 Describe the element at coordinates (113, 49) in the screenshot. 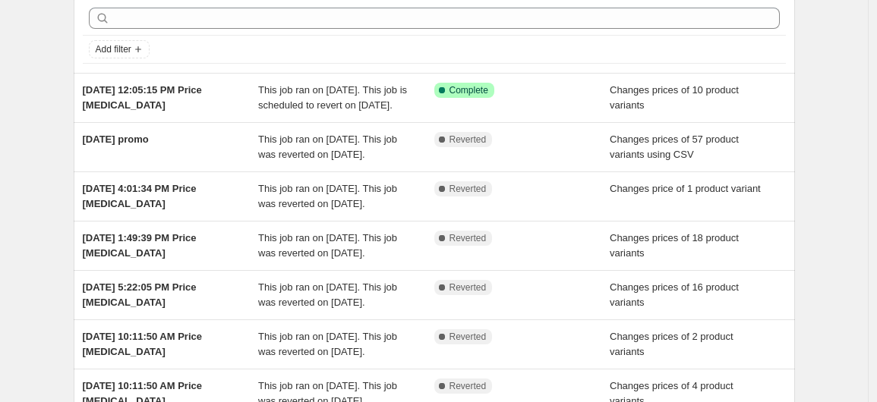

I see `span: Add filter` at that location.